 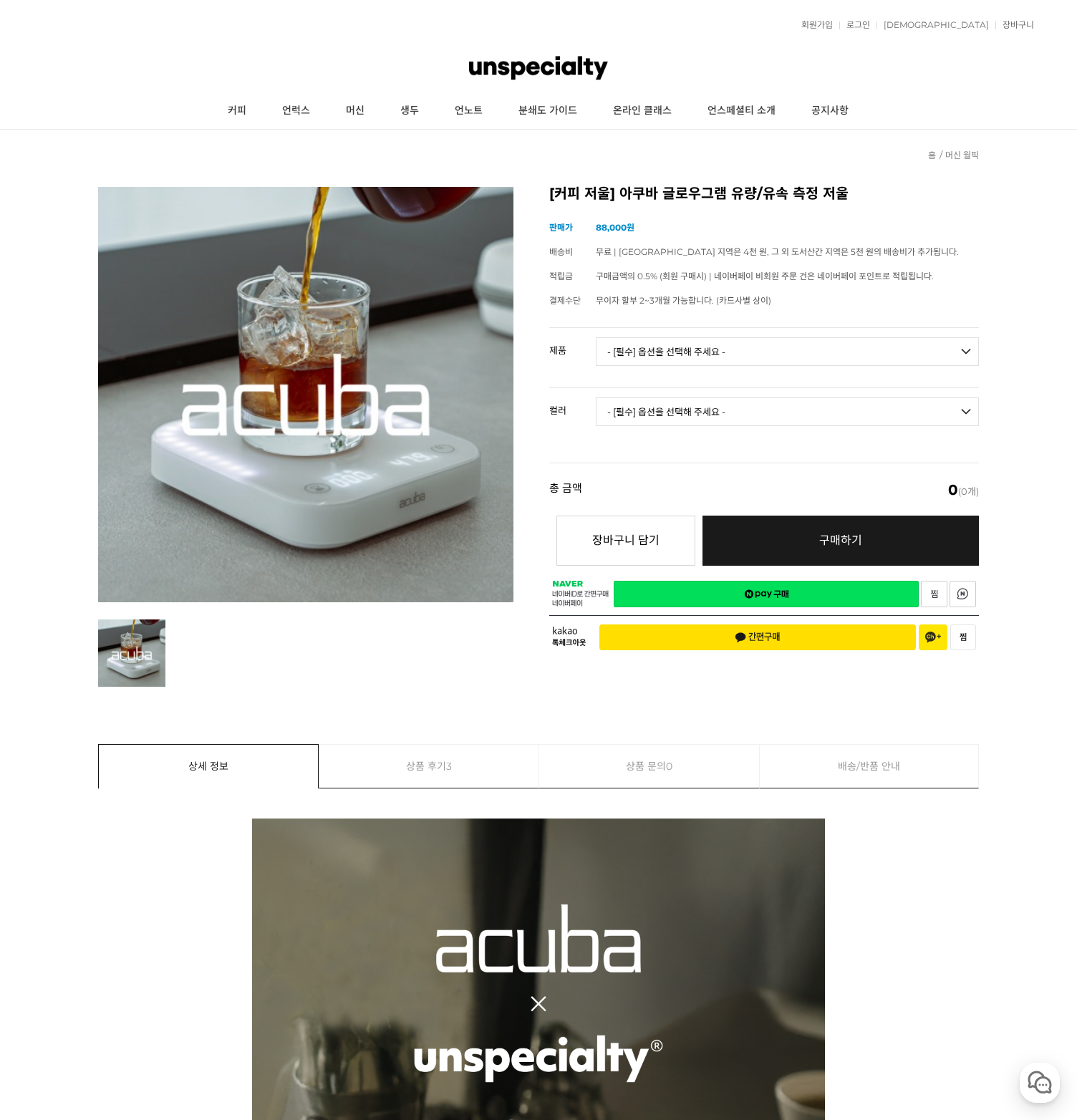 What do you see at coordinates (468, 111) in the screenshot?
I see `a: 언노트` at bounding box center [468, 111].